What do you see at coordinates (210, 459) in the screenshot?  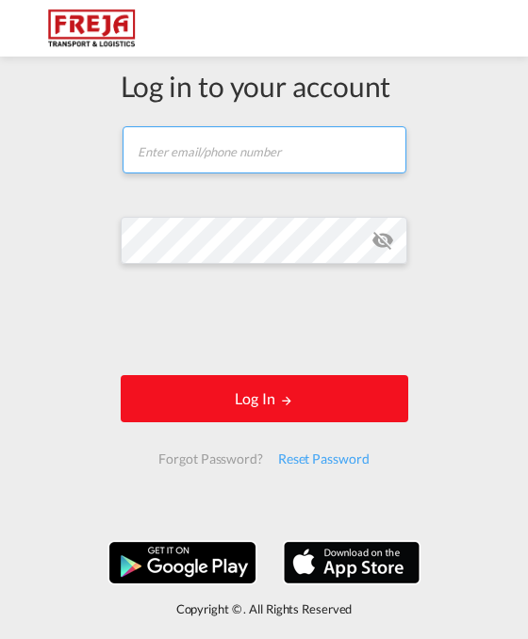 I see `div: Forgot Password?` at bounding box center [210, 459].